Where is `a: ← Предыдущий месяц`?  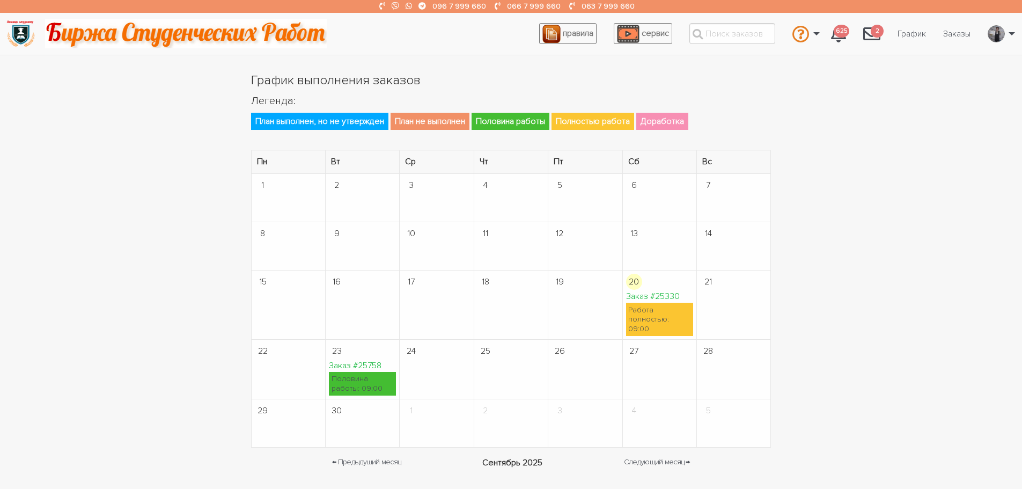
a: ← Предыдущий месяц is located at coordinates (366, 462).